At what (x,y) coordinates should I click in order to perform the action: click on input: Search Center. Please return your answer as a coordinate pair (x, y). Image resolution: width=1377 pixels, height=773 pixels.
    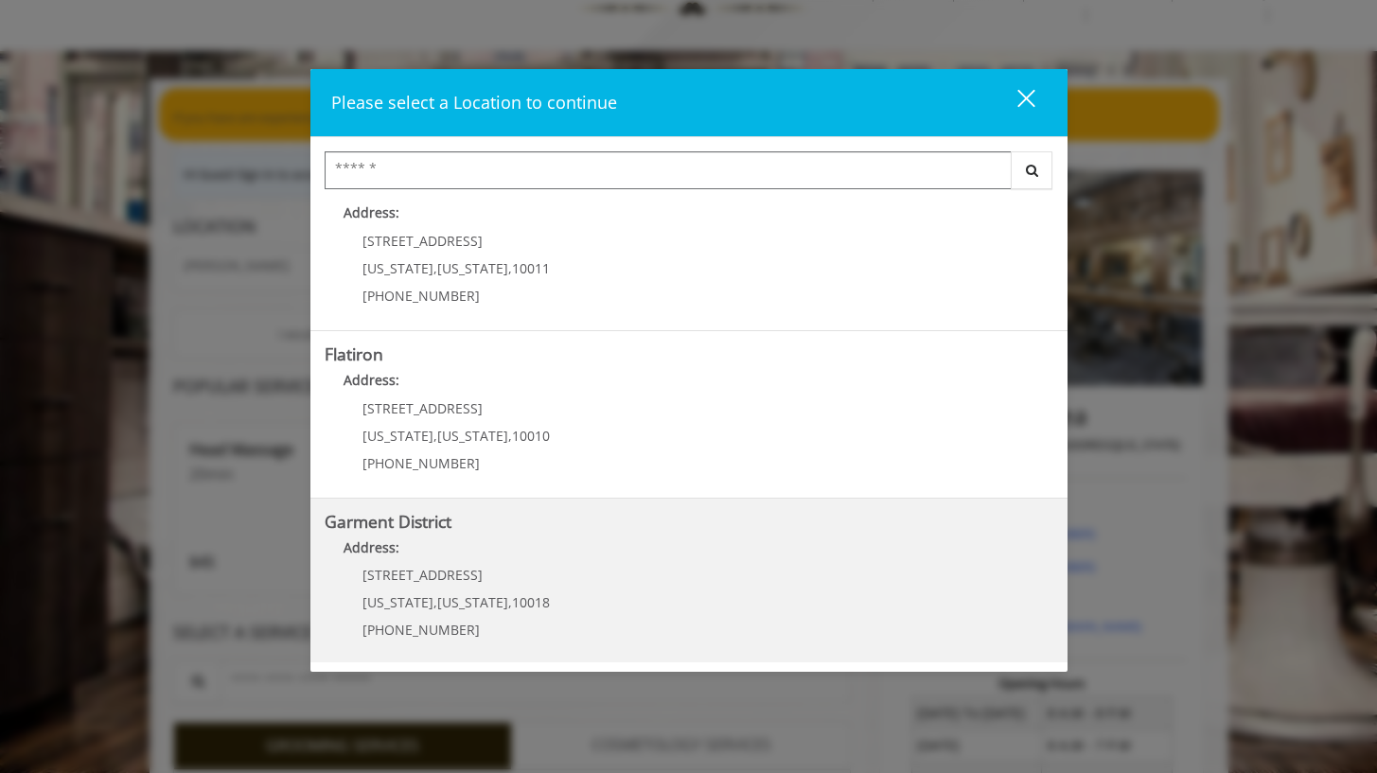
    Looking at the image, I should click on (668, 170).